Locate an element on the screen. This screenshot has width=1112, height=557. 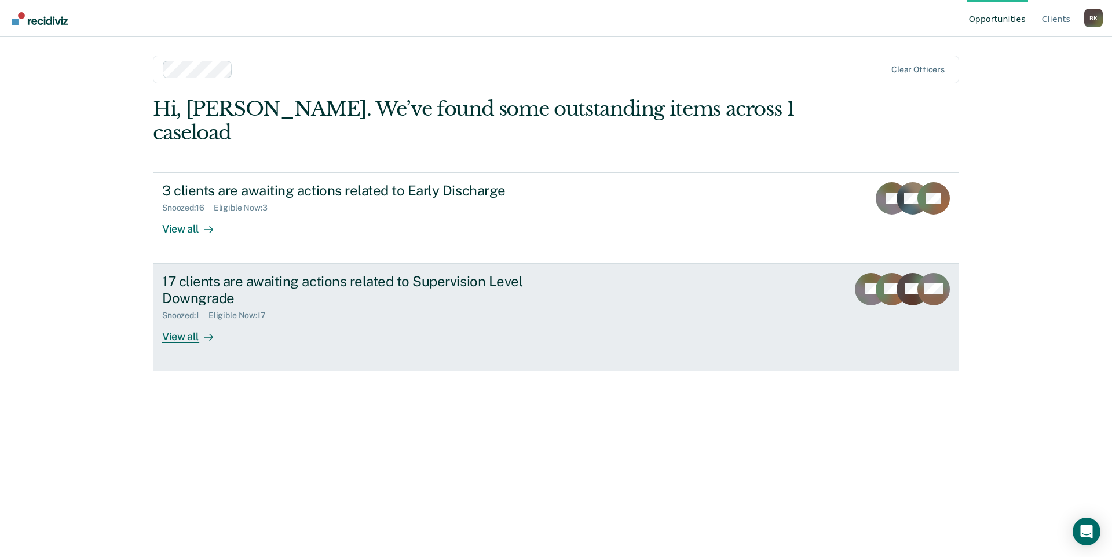
button: Profile dropdown button is located at coordinates (1093, 18).